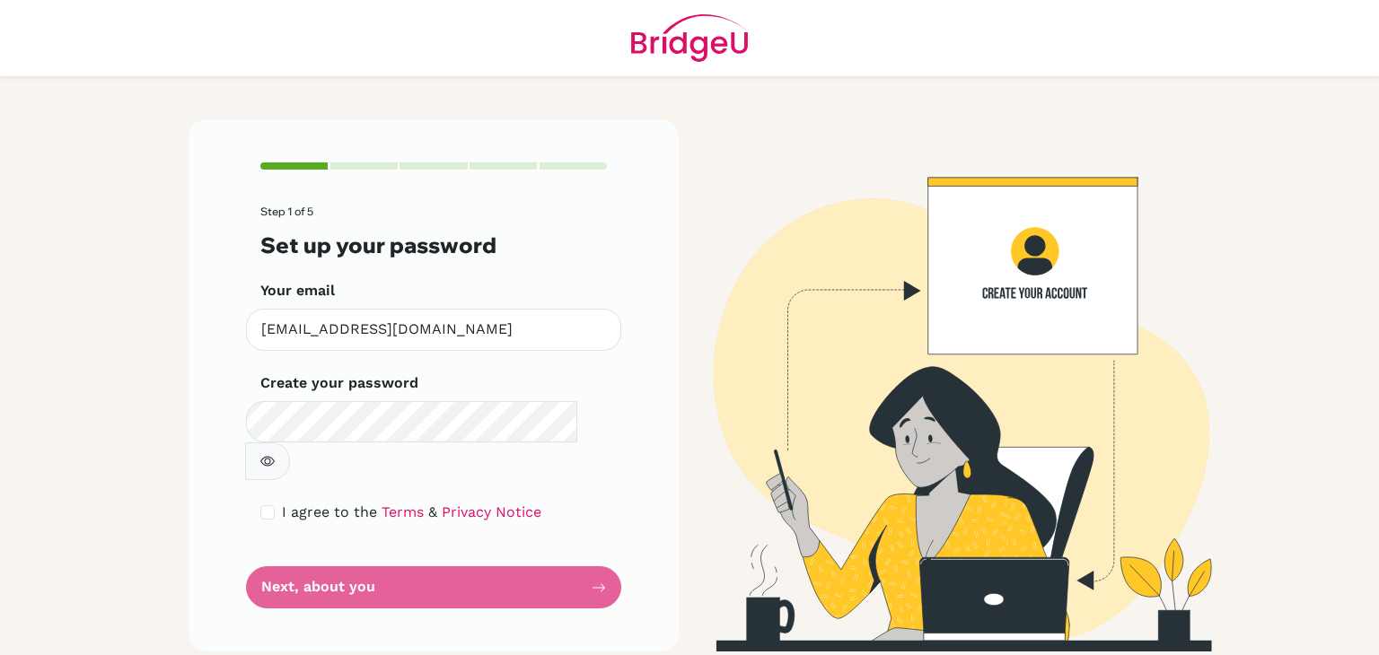 The height and width of the screenshot is (655, 1379). What do you see at coordinates (330, 512) in the screenshot?
I see `span: I agree to the` at bounding box center [330, 512].